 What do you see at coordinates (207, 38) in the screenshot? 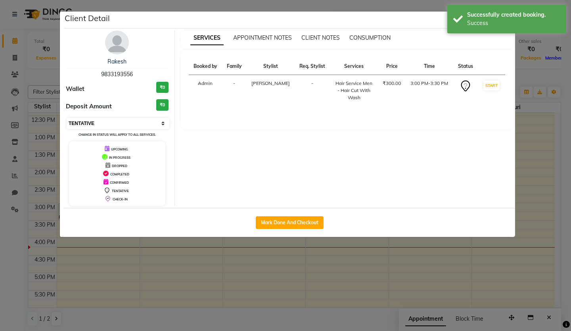
I see `span: SERVICES` at bounding box center [207, 38].